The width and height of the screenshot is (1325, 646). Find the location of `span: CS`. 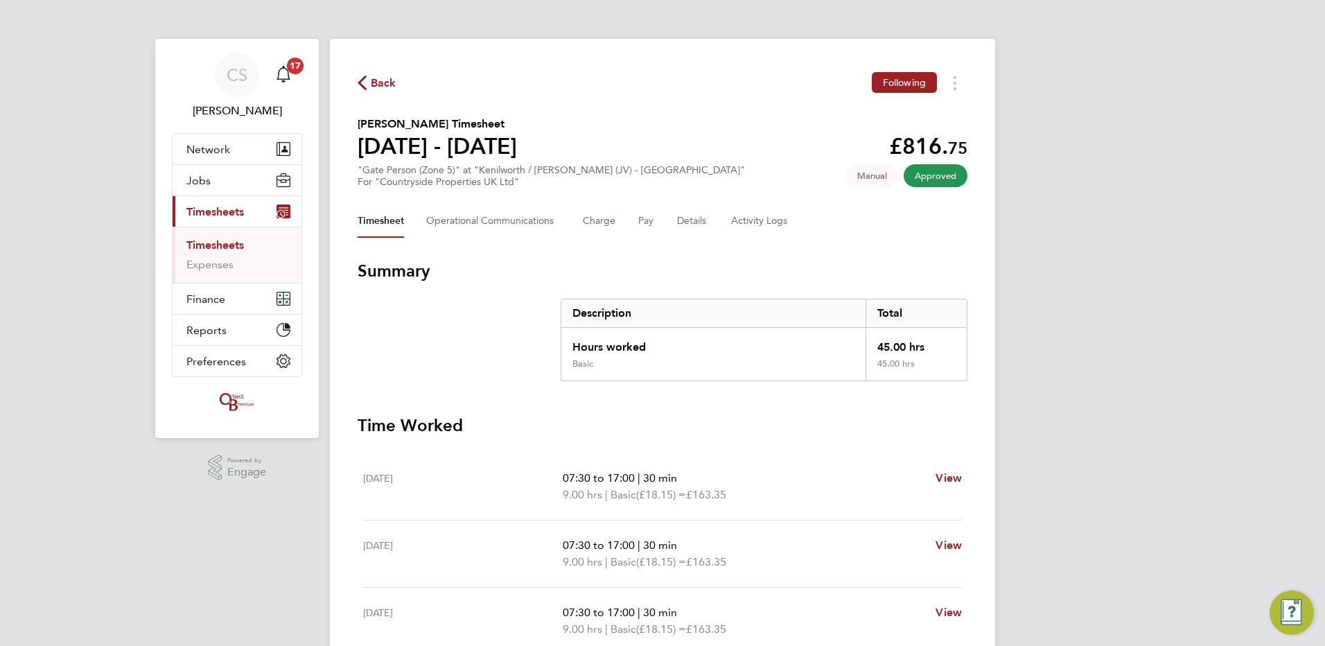

span: CS is located at coordinates (237, 75).